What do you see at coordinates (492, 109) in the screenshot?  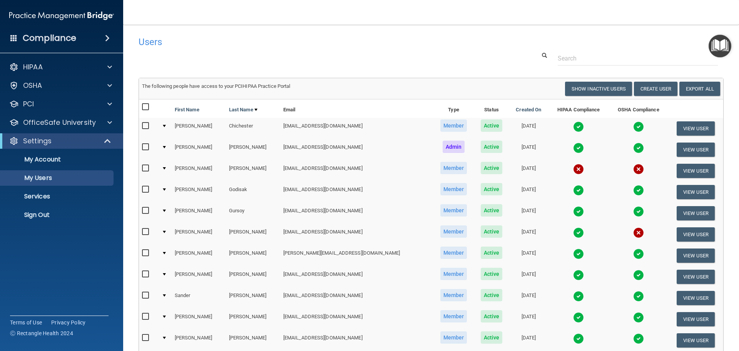 I see `th: Status` at bounding box center [492, 109].